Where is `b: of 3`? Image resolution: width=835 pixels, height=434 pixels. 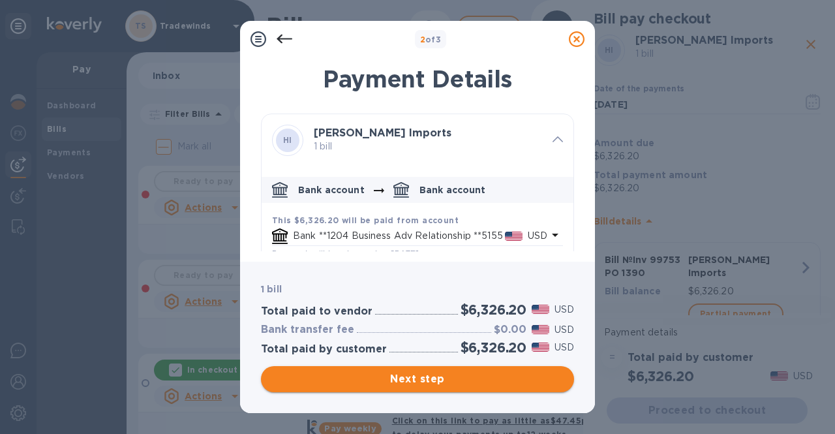
b: of 3 is located at coordinates (431, 39).